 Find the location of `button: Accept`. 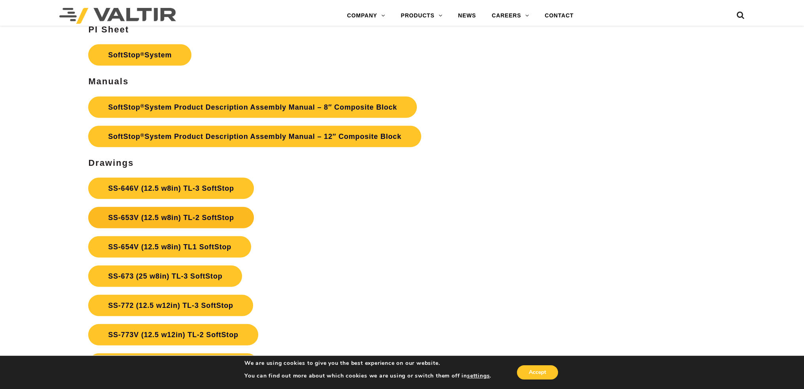

button: Accept is located at coordinates (537, 372).